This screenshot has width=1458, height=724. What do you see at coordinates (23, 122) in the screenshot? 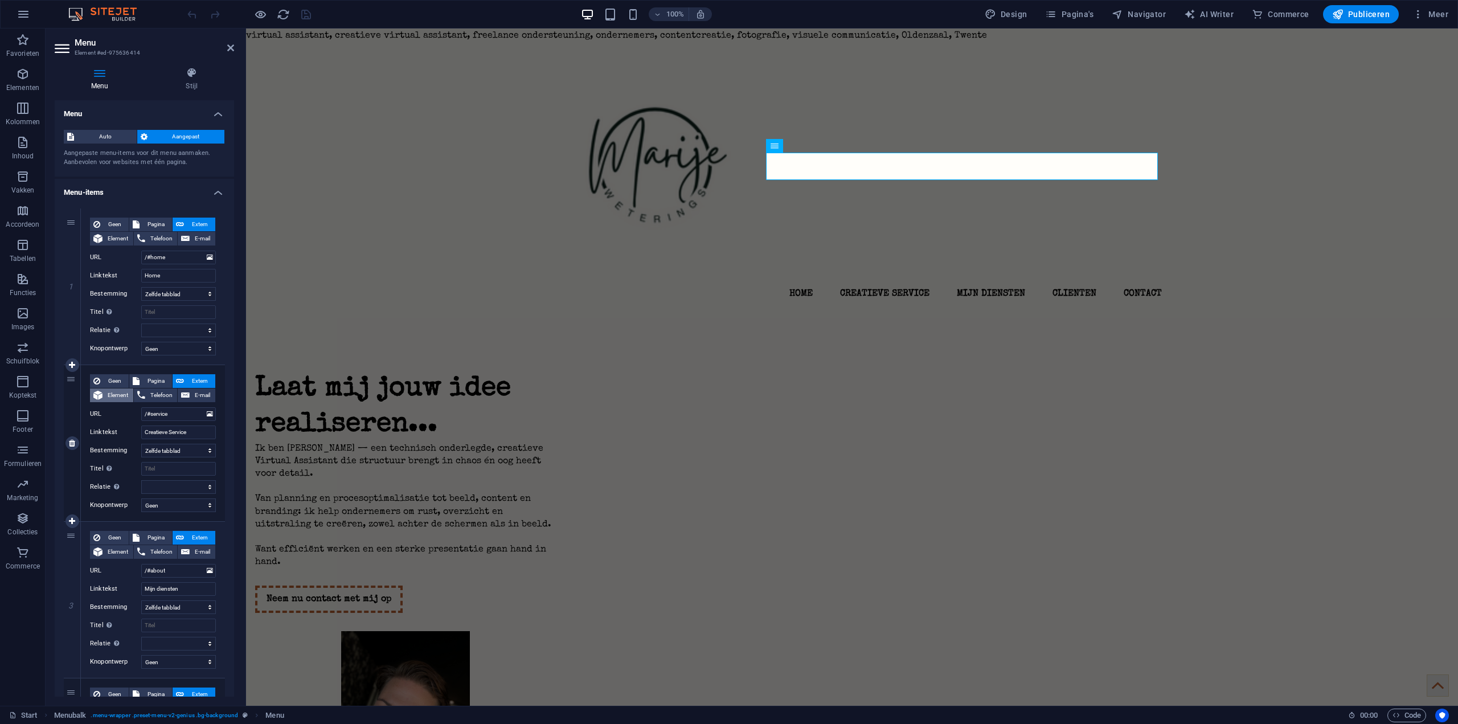
I see `p: Kolommen` at bounding box center [23, 122].